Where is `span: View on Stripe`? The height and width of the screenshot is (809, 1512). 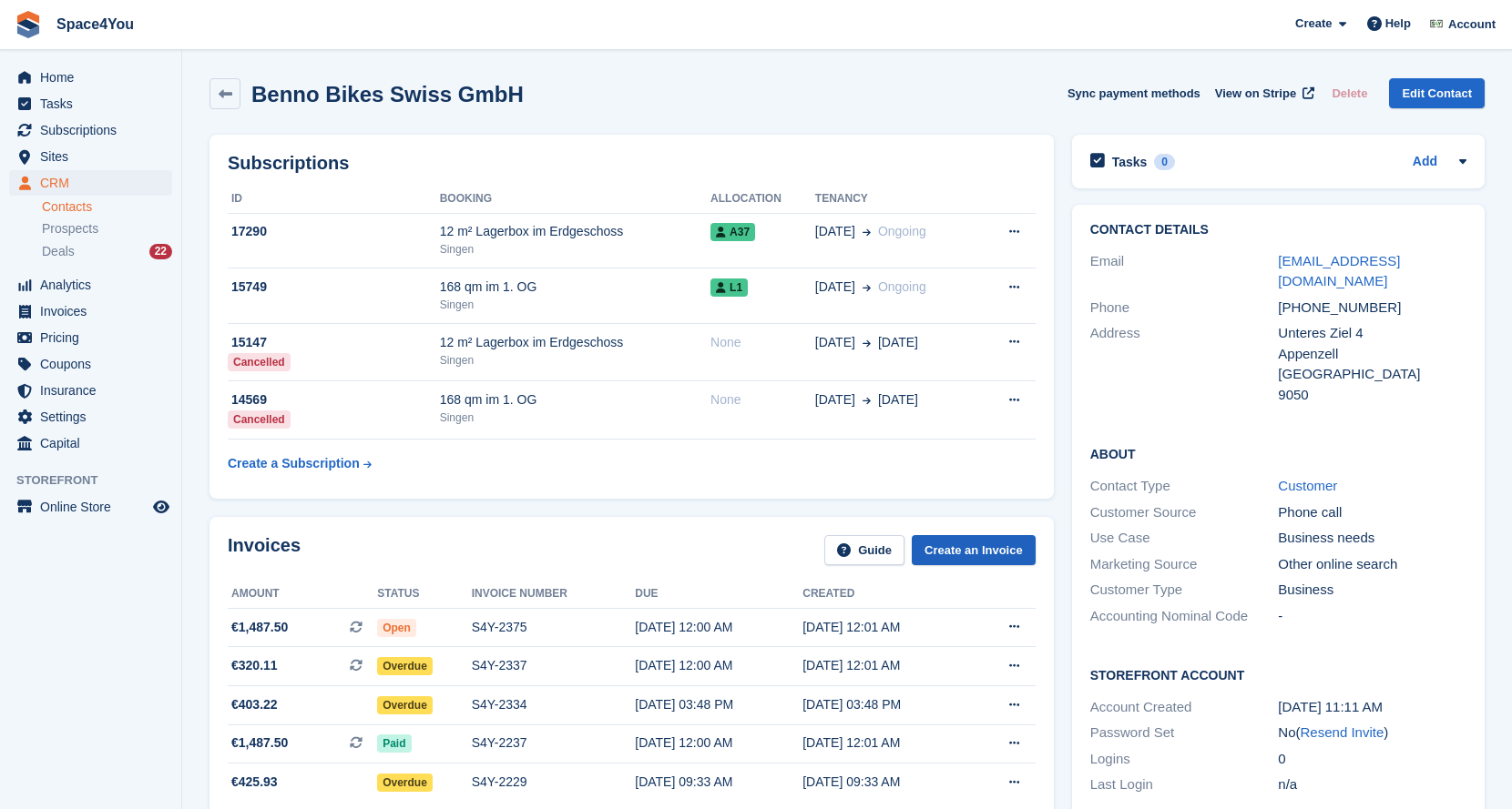 span: View on Stripe is located at coordinates (1255, 94).